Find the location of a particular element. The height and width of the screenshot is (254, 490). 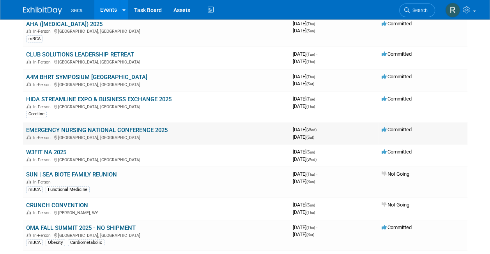

a: W3FIT NA 2025 is located at coordinates (46, 152).